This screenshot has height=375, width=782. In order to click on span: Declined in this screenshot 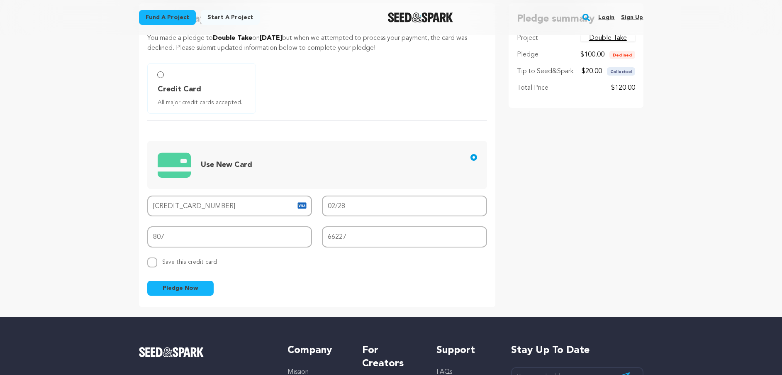, I will do `click(623, 55)`.